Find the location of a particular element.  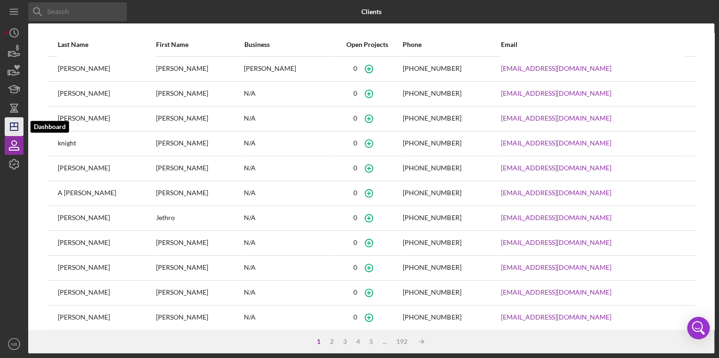

div: 5 is located at coordinates (371, 342).